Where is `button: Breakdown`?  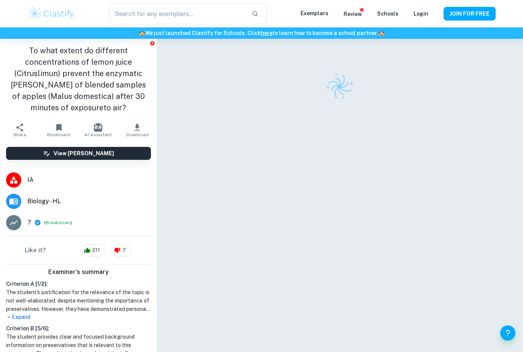
button: Breakdown is located at coordinates (58, 222).